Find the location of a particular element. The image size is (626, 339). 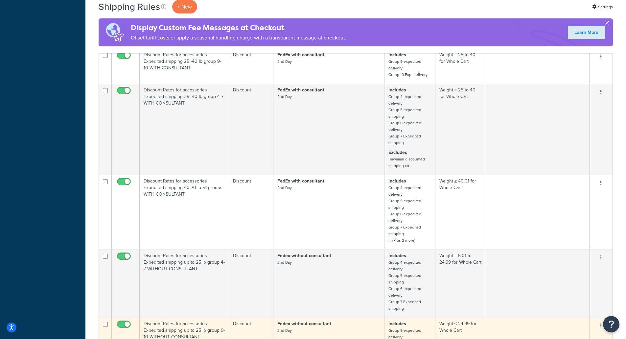

td: Discount Rates for accessories Expedited shipping up to 25 lb group 4-7 WITHOUT CONSULTANT is located at coordinates (184, 283).